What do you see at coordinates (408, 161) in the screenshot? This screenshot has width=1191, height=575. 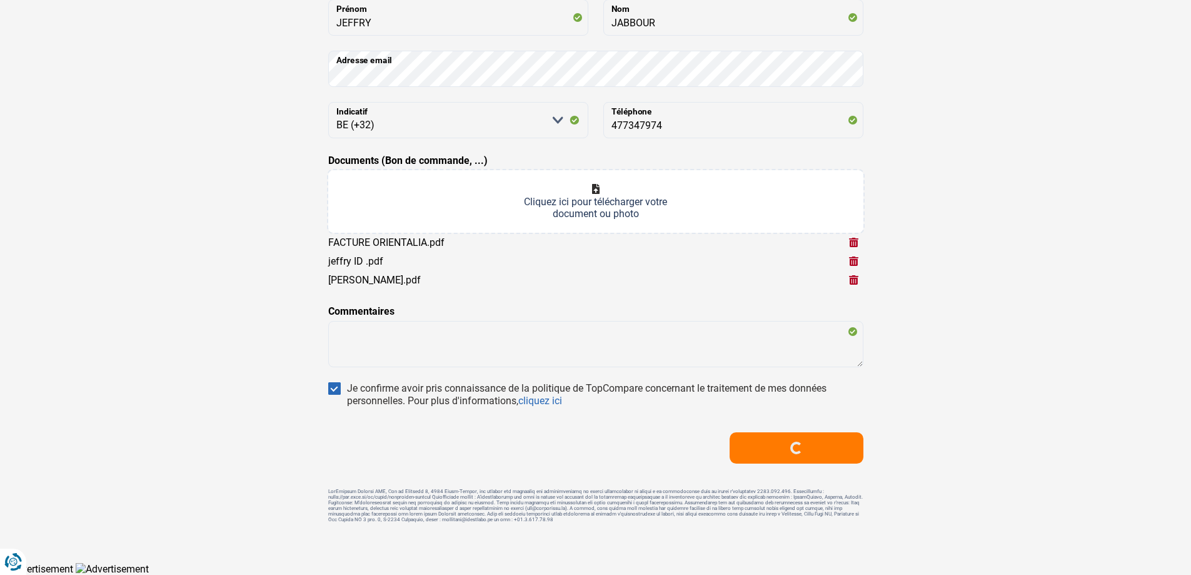 I see `label: Documents (Bon de commande, ...)` at bounding box center [408, 161].